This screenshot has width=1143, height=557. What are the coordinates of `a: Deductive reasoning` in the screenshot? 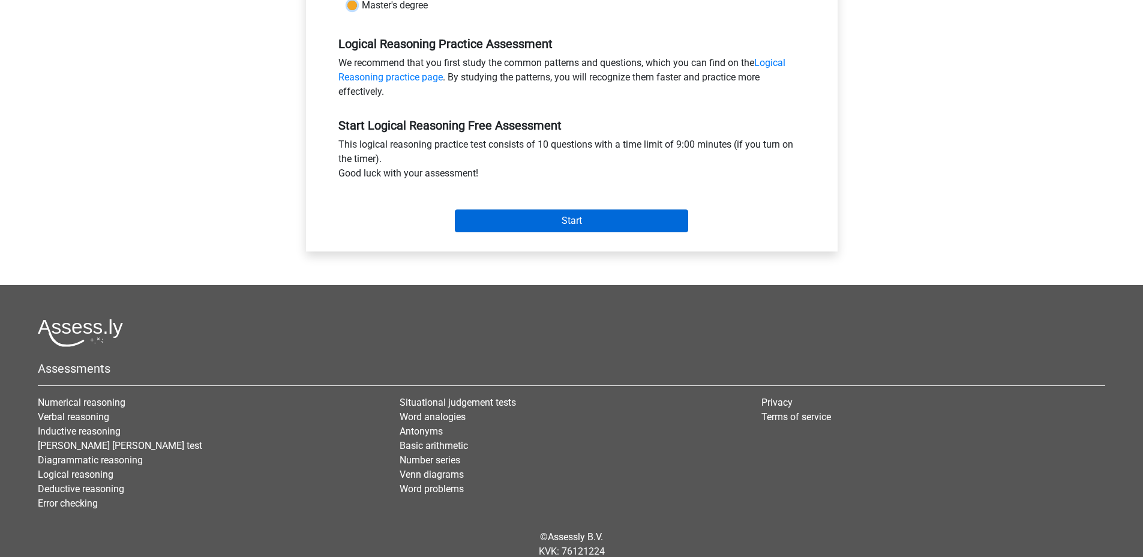 It's located at (81, 489).